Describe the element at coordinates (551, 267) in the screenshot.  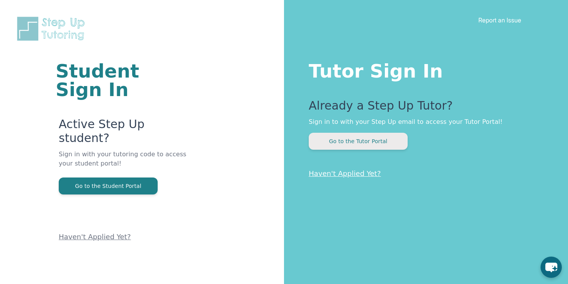
I see `button: chat-button` at that location.